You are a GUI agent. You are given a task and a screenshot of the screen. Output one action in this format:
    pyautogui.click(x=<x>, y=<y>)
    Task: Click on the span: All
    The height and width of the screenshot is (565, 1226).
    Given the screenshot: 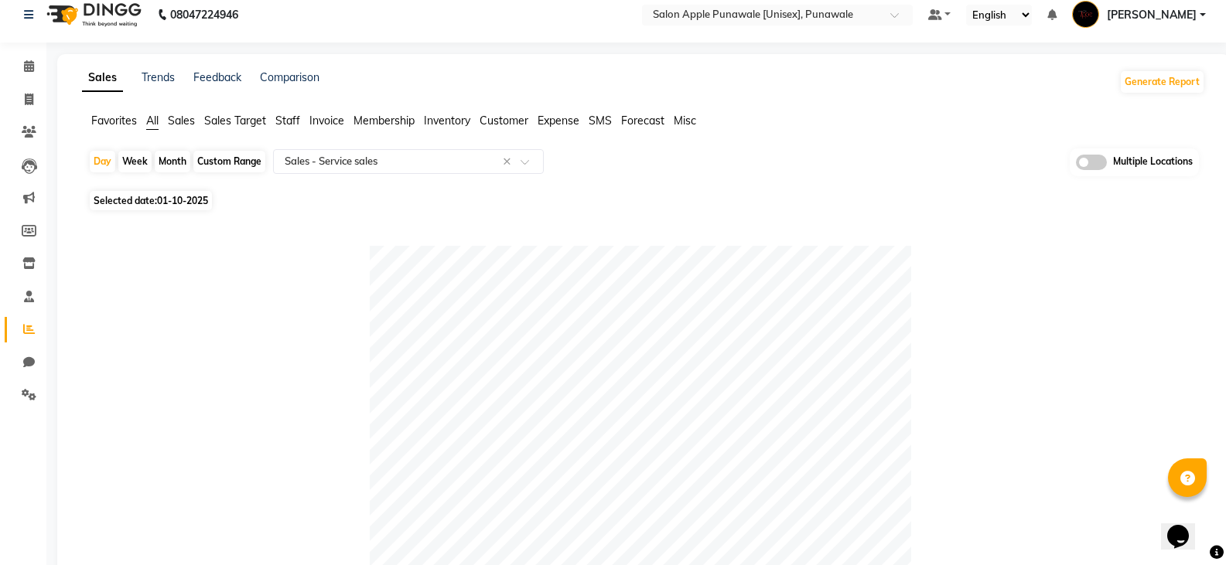 What is the action you would take?
    pyautogui.click(x=152, y=121)
    